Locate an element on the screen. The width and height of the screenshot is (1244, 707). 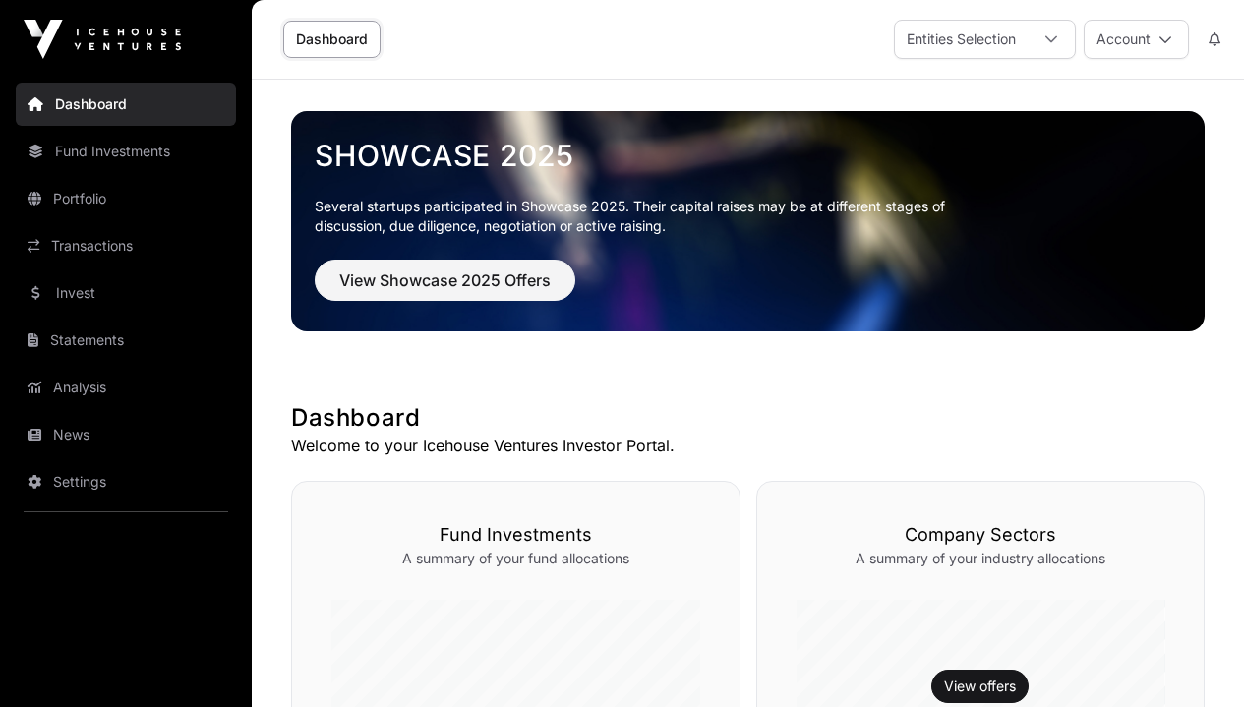
a: Transactions is located at coordinates (126, 246).